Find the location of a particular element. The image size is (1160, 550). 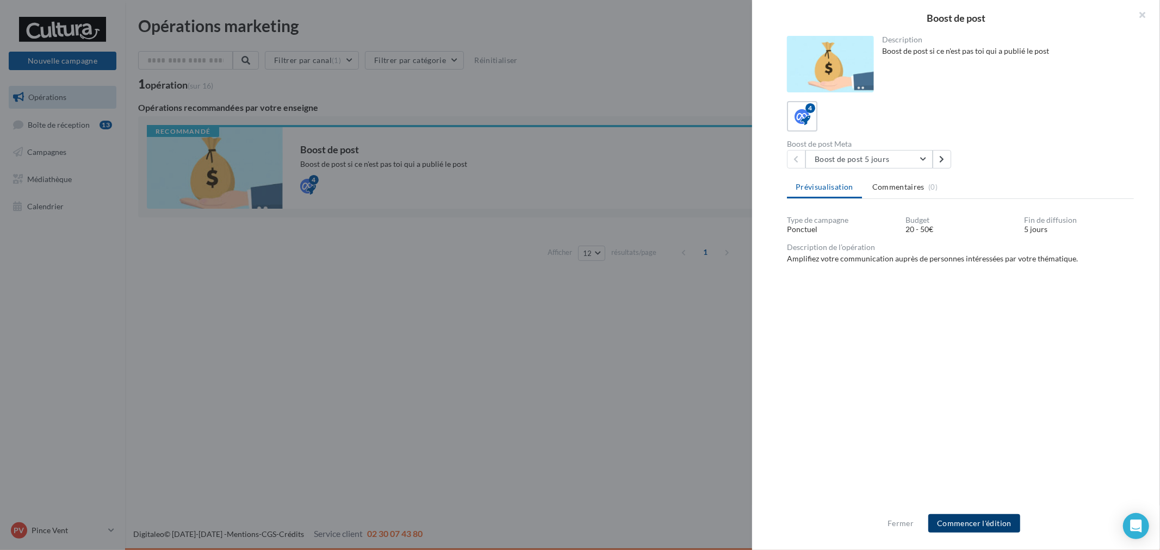

div: Open Intercom Messenger is located at coordinates (1136, 526).